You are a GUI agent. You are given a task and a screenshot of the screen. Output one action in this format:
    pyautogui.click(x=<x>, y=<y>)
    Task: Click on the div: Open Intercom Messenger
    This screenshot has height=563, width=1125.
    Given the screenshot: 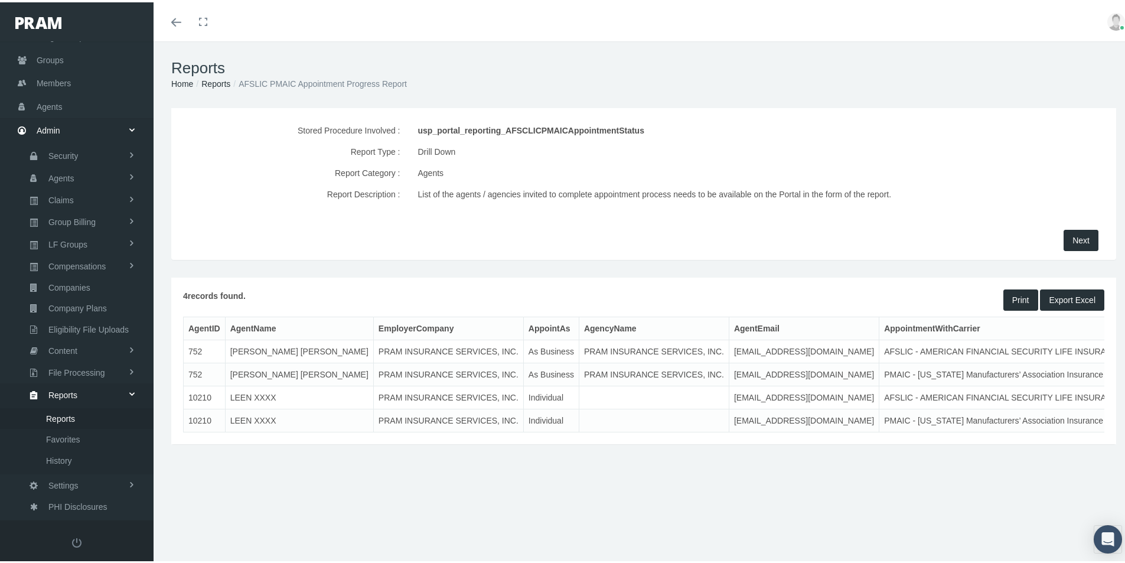 What is the action you would take?
    pyautogui.click(x=1108, y=537)
    